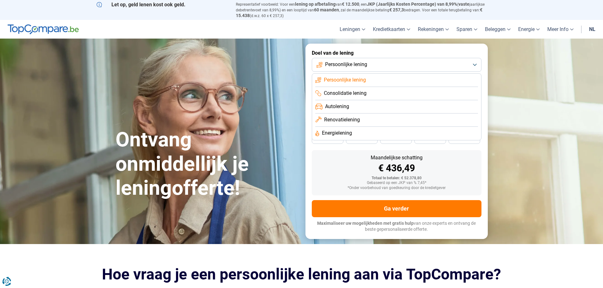  I want to click on a: Rekeningen, so click(433, 29).